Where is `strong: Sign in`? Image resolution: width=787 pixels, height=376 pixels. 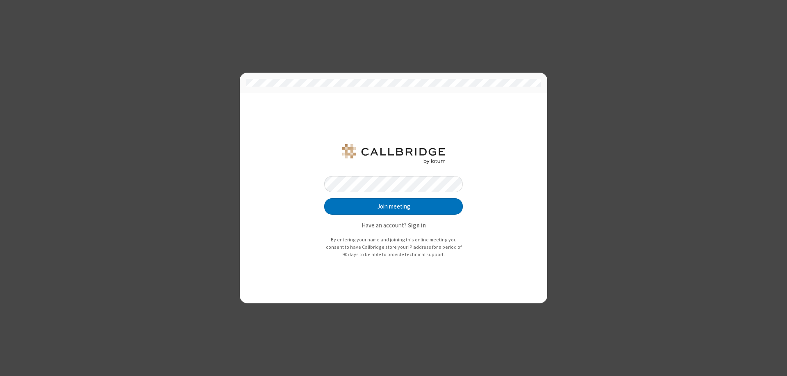 strong: Sign in is located at coordinates (417, 225).